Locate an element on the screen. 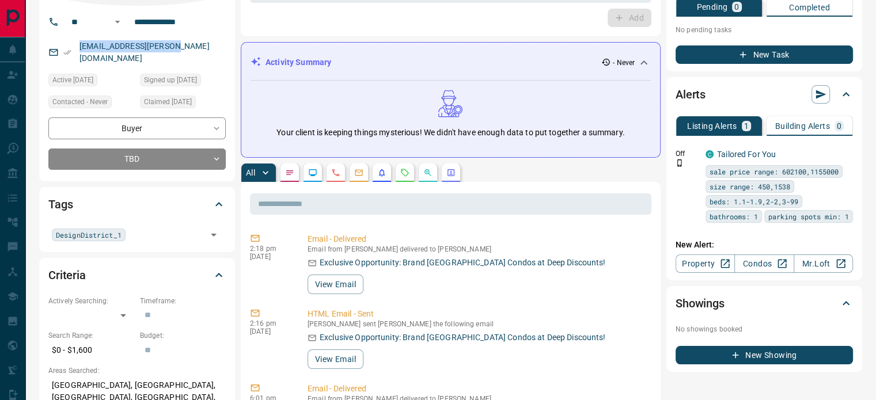 The width and height of the screenshot is (876, 400). div: condos.ca is located at coordinates (709, 154).